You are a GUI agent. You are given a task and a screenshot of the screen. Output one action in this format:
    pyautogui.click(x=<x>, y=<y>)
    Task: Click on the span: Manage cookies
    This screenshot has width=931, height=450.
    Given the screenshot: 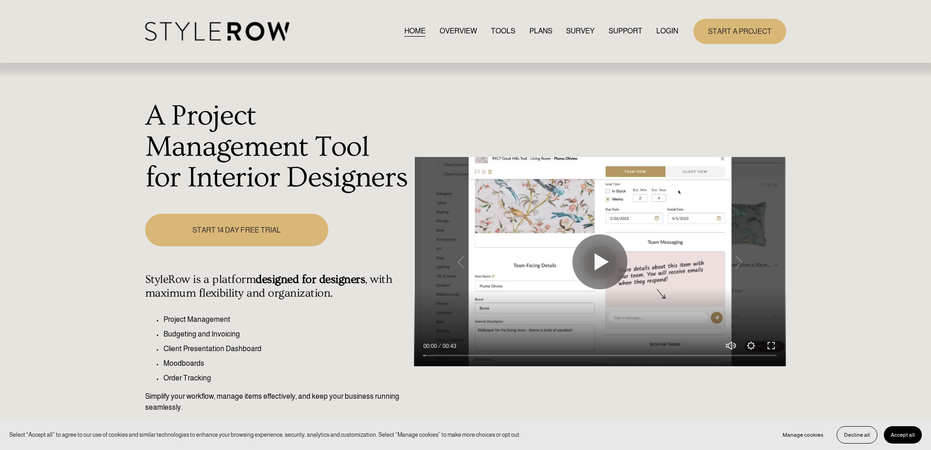 What is the action you would take?
    pyautogui.click(x=803, y=435)
    